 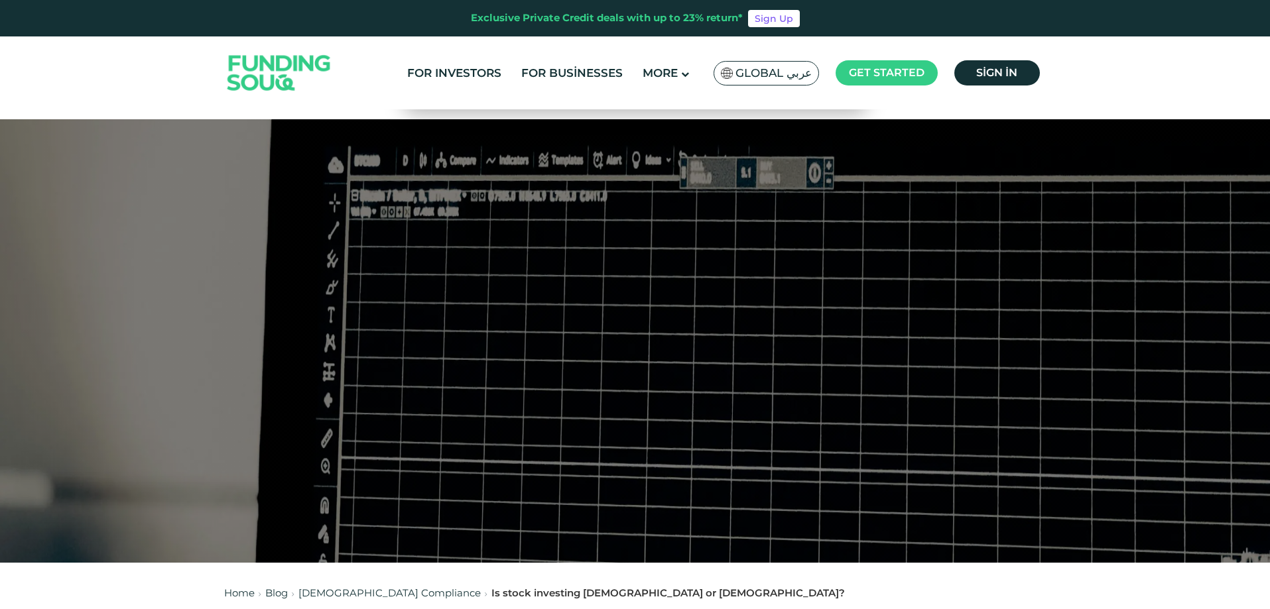 What do you see at coordinates (996, 72) in the screenshot?
I see `span: Sign in` at bounding box center [996, 72].